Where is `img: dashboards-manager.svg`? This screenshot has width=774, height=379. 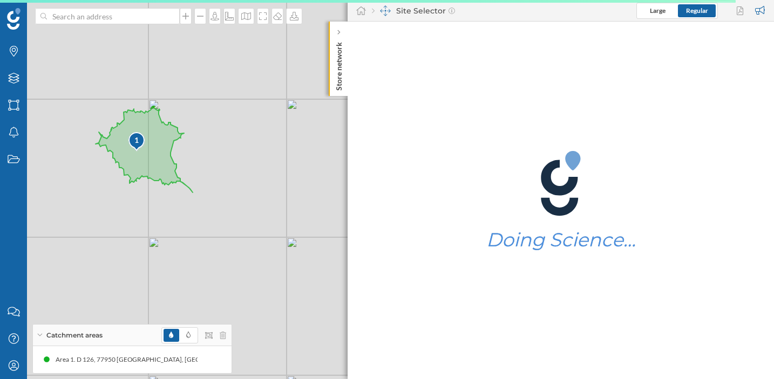
img: dashboards-manager.svg is located at coordinates (385, 11).